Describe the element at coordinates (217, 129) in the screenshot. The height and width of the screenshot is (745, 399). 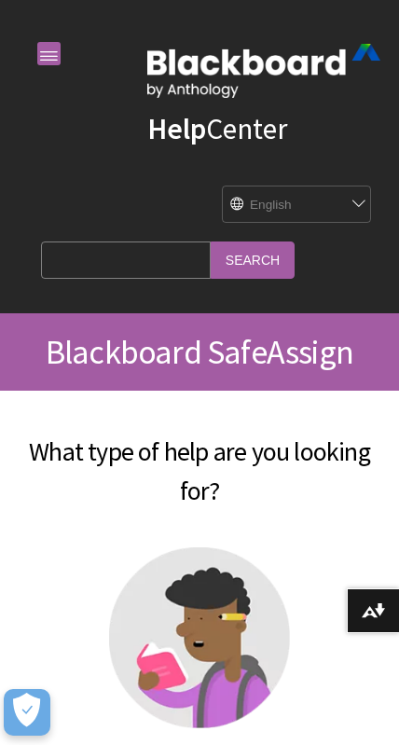
I see `a: HelpCenter` at that location.